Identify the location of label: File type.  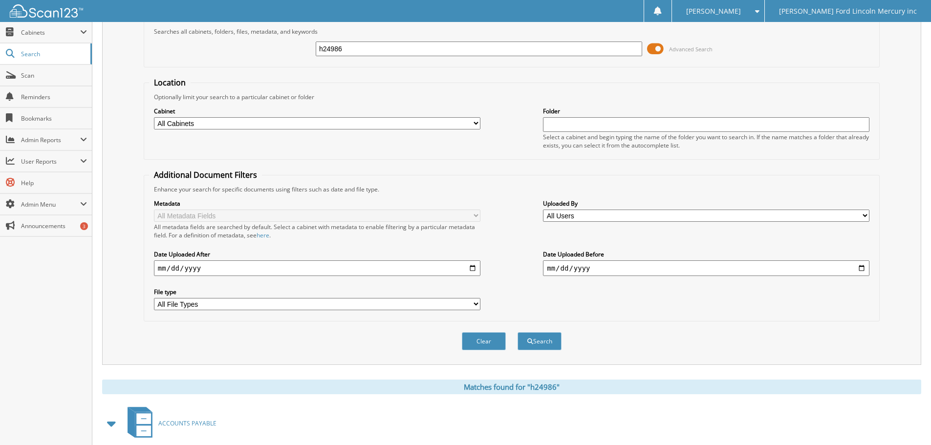
(317, 292).